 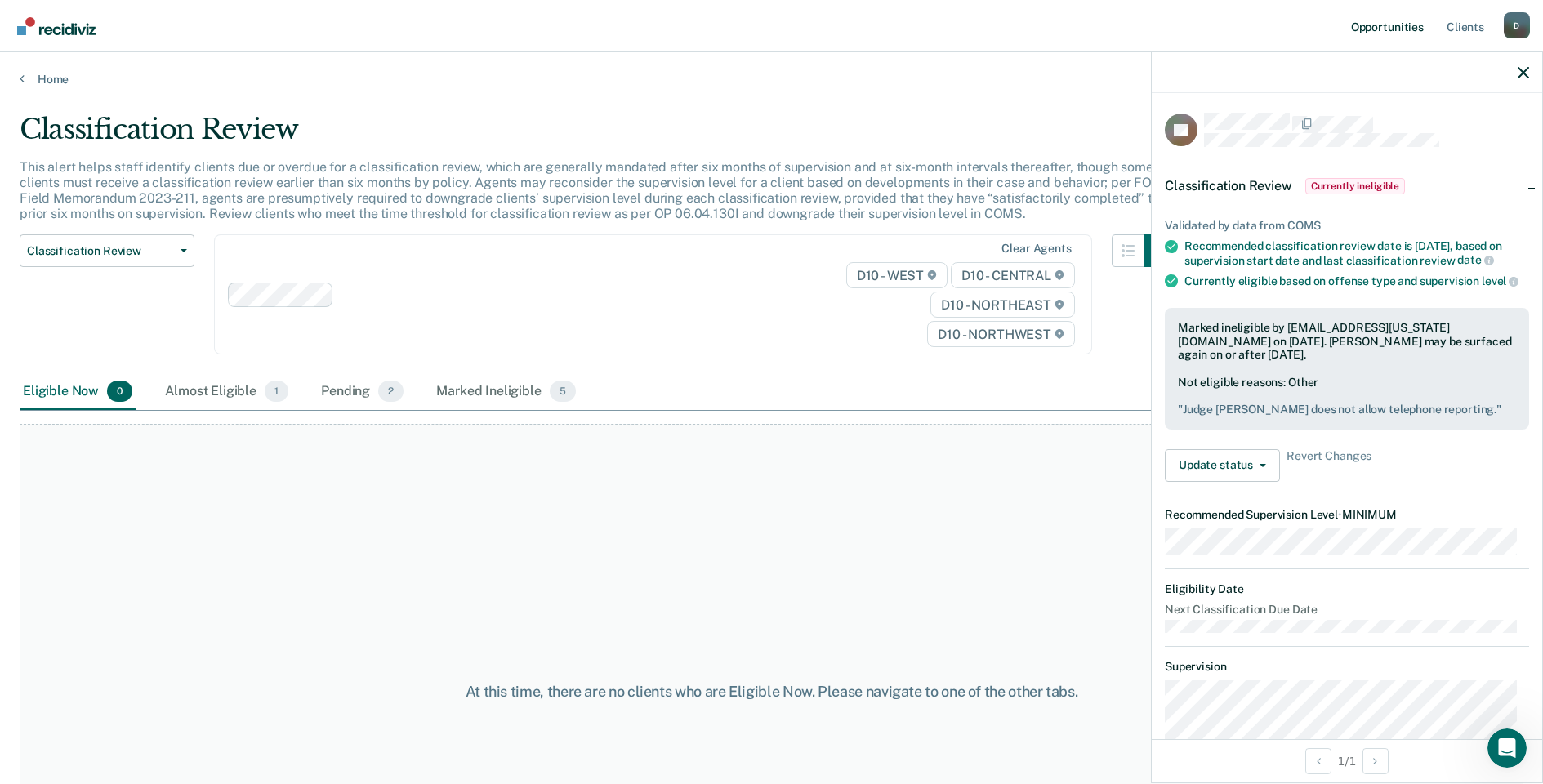 I want to click on span: D10 - NORTHWEST, so click(x=1001, y=334).